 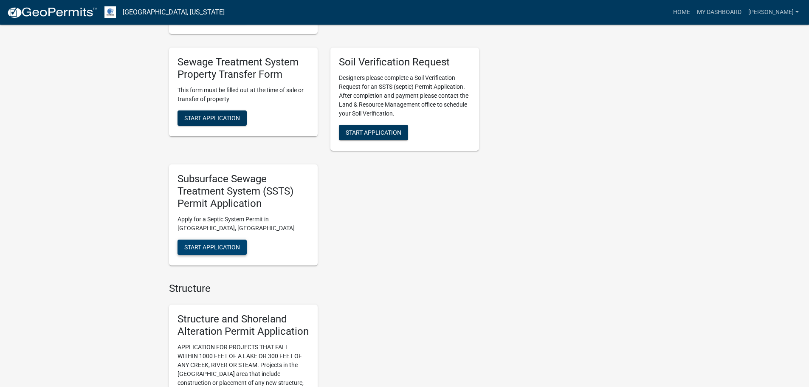 What do you see at coordinates (719, 12) in the screenshot?
I see `a: My Dashboard` at bounding box center [719, 12].